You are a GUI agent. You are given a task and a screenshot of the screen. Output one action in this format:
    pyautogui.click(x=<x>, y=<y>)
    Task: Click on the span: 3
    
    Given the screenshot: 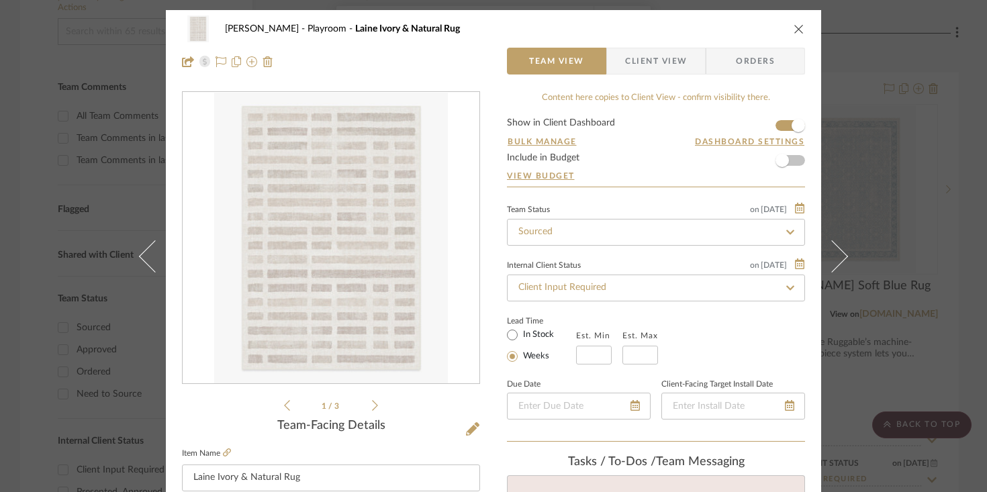 What is the action you would take?
    pyautogui.click(x=338, y=406)
    